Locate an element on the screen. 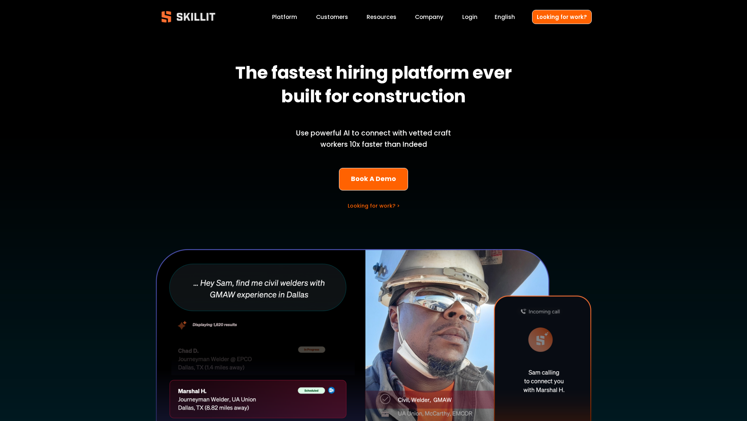 This screenshot has height=421, width=747. a: Looking for work? > is located at coordinates (374, 206).